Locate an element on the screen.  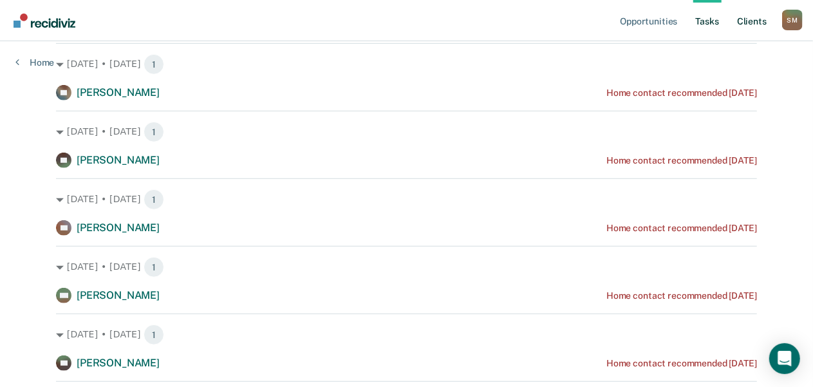
a: Home is located at coordinates (35, 62).